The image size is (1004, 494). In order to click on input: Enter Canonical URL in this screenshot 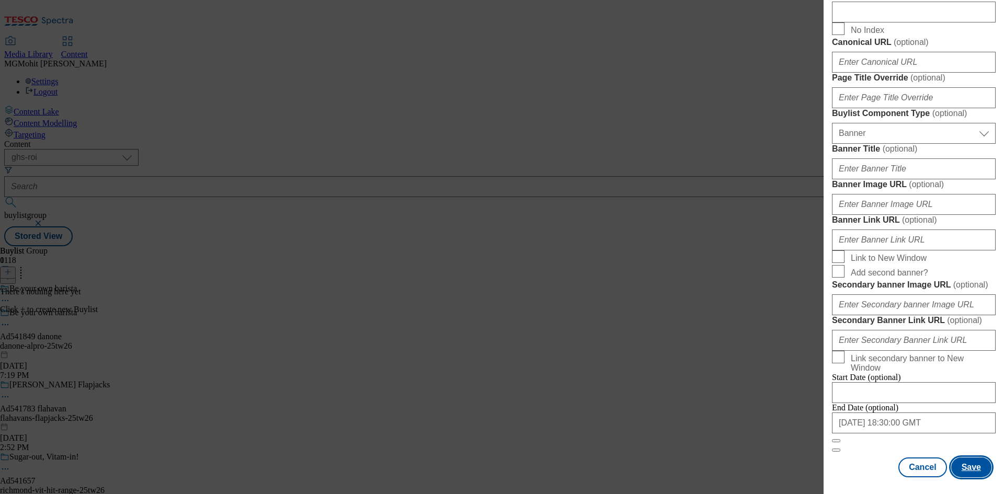, I will do `click(914, 62)`.